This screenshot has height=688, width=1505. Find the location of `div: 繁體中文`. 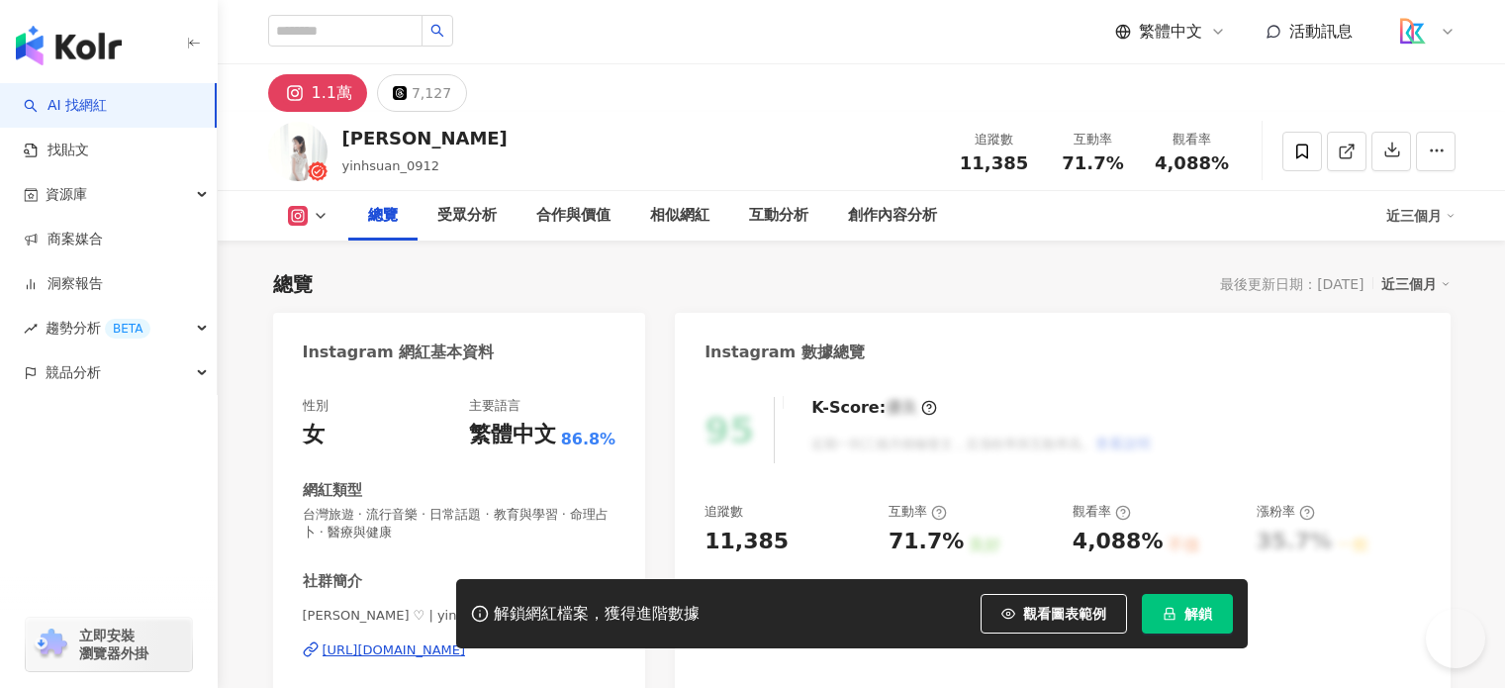

div: 繁體中文 is located at coordinates (512, 434).